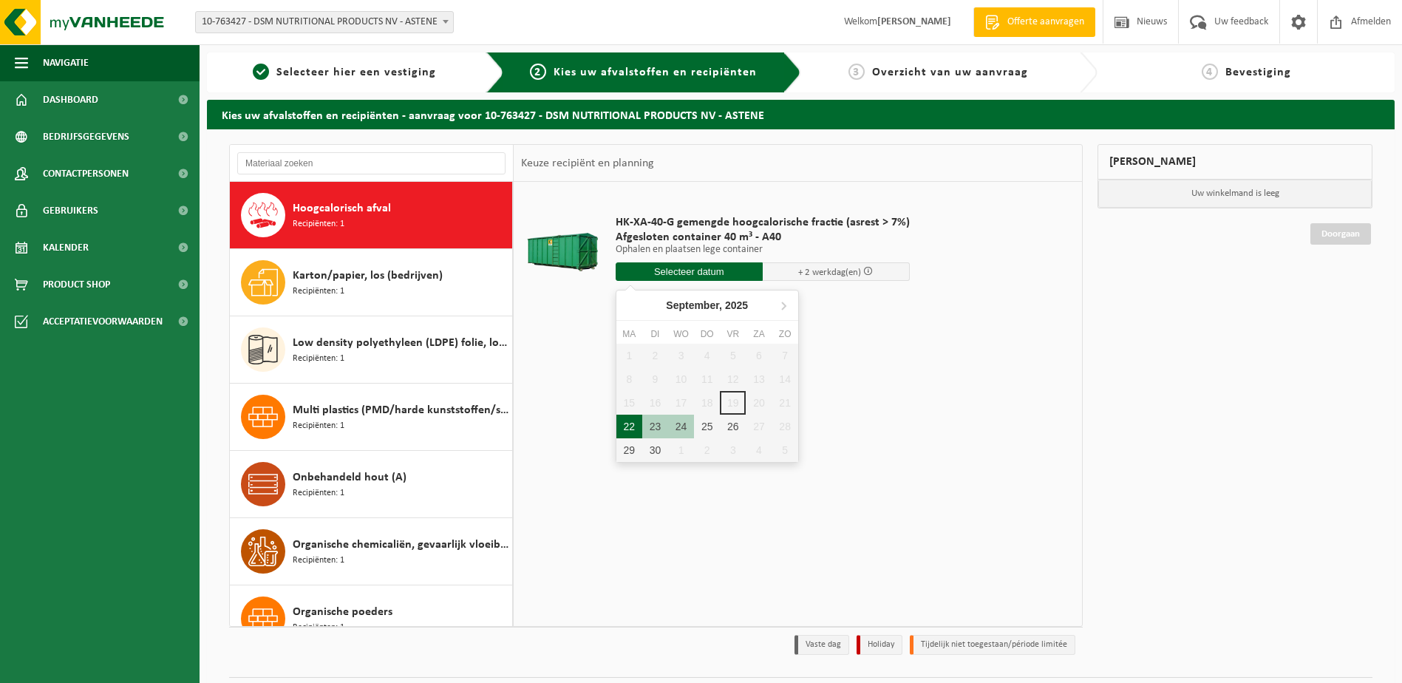  I want to click on div: do, so click(707, 334).